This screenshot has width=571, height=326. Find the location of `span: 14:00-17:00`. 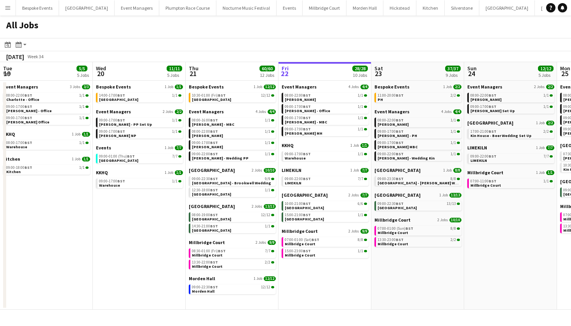

span: 14:00-17:00 is located at coordinates (112, 96).